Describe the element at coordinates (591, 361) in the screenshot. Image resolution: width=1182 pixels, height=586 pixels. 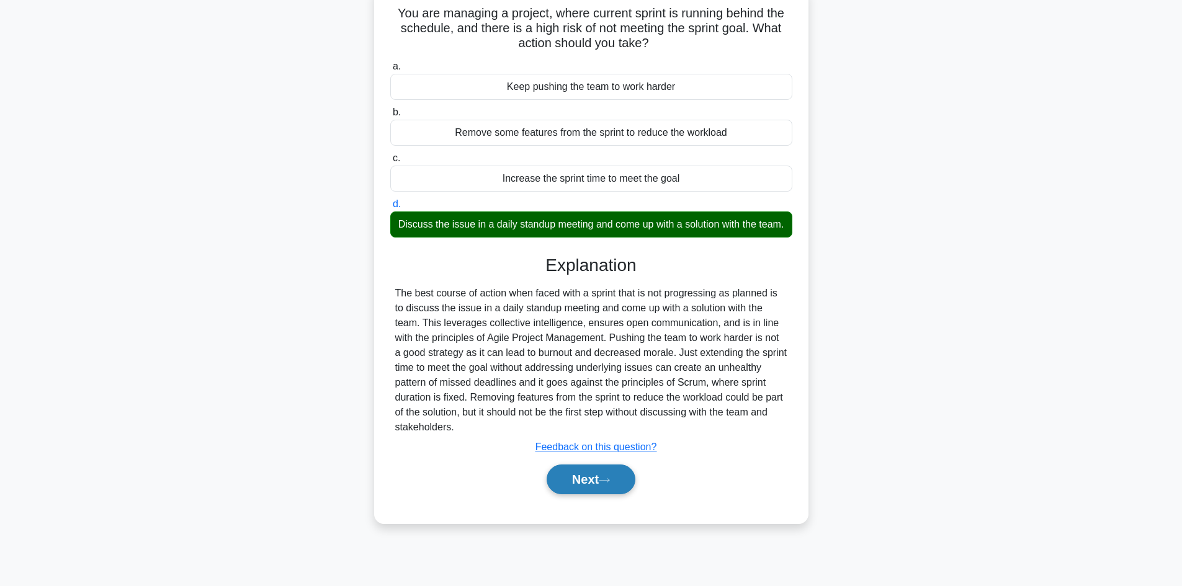
I see `div: The best course of action when faced with a sprint that is not progressing as planned is to discu...` at that location.